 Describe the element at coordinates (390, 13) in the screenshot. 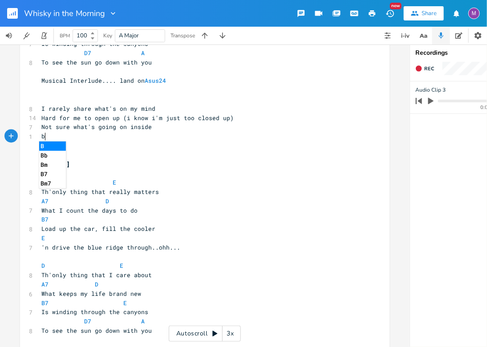

I see `button: New` at that location.